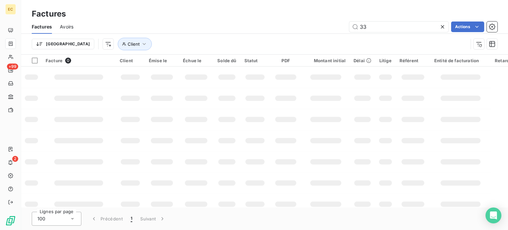  I want to click on img: Logo LeanPay, so click(11, 220).